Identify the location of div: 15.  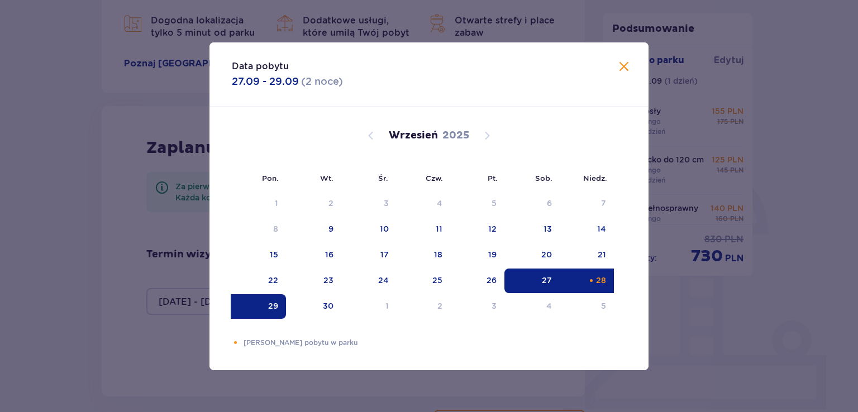
(274, 255).